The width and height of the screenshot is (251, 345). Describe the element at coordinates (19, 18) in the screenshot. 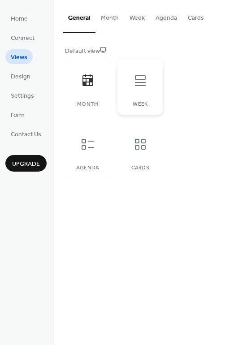

I see `a: Home` at that location.